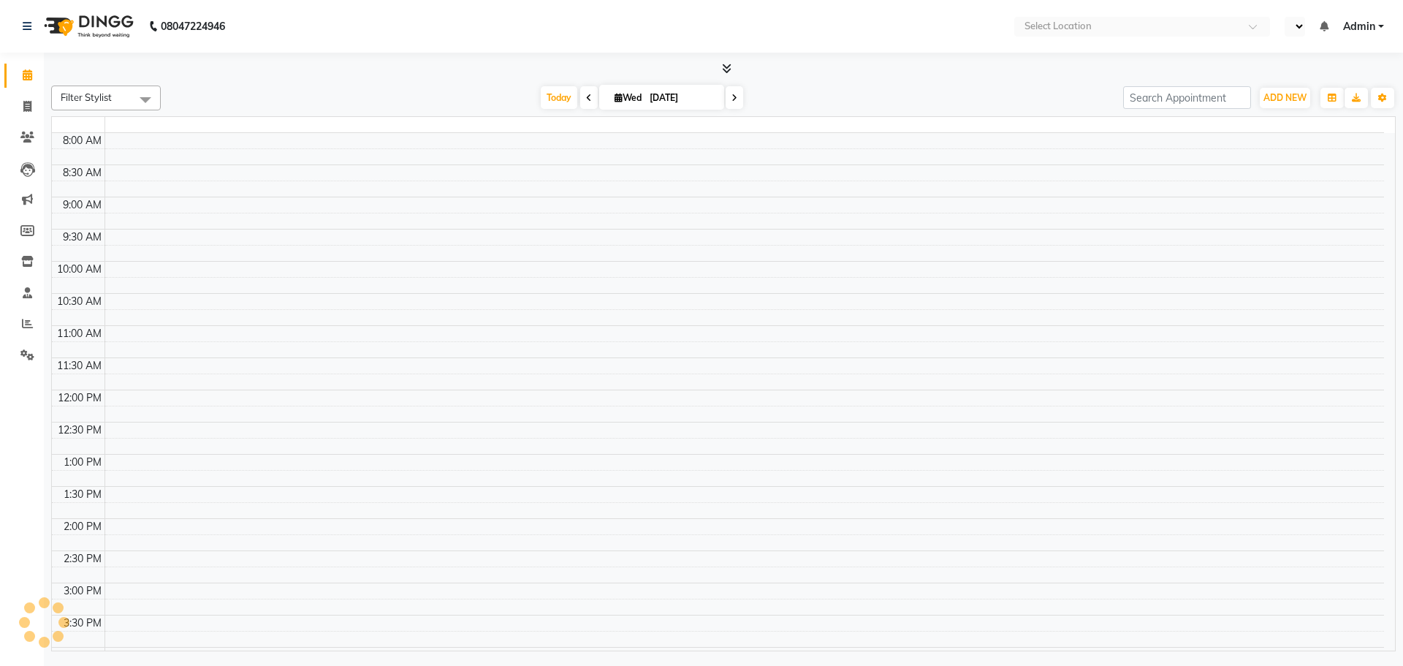 The height and width of the screenshot is (666, 1403). I want to click on div: 9:30 AM, so click(82, 237).